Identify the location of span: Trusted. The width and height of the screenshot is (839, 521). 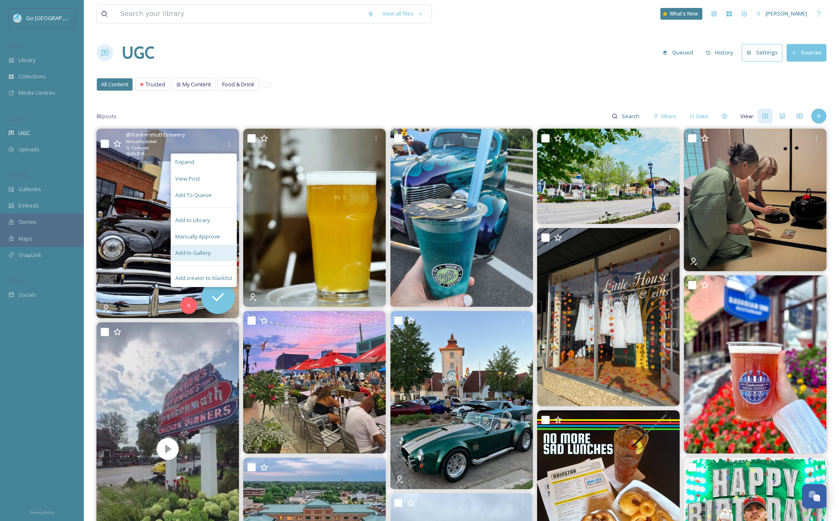
(155, 84).